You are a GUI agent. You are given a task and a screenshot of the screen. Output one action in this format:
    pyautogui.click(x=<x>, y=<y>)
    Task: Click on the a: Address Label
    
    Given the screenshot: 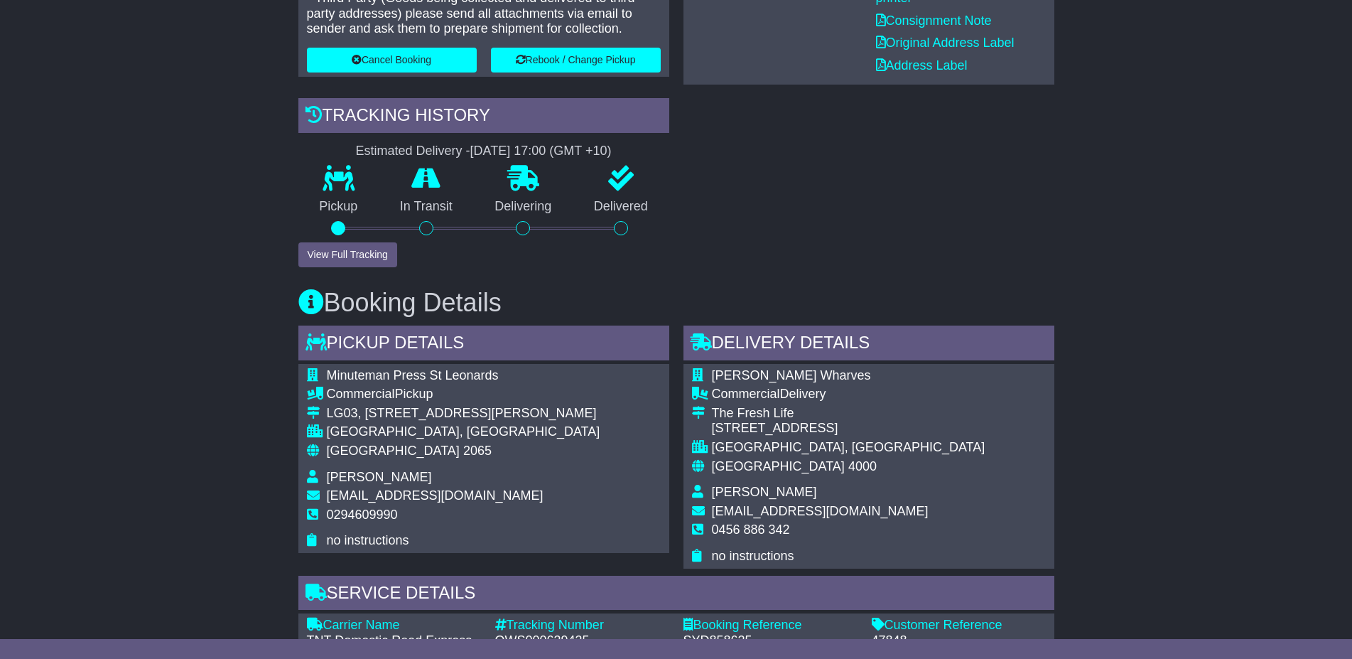 What is the action you would take?
    pyautogui.click(x=921, y=65)
    